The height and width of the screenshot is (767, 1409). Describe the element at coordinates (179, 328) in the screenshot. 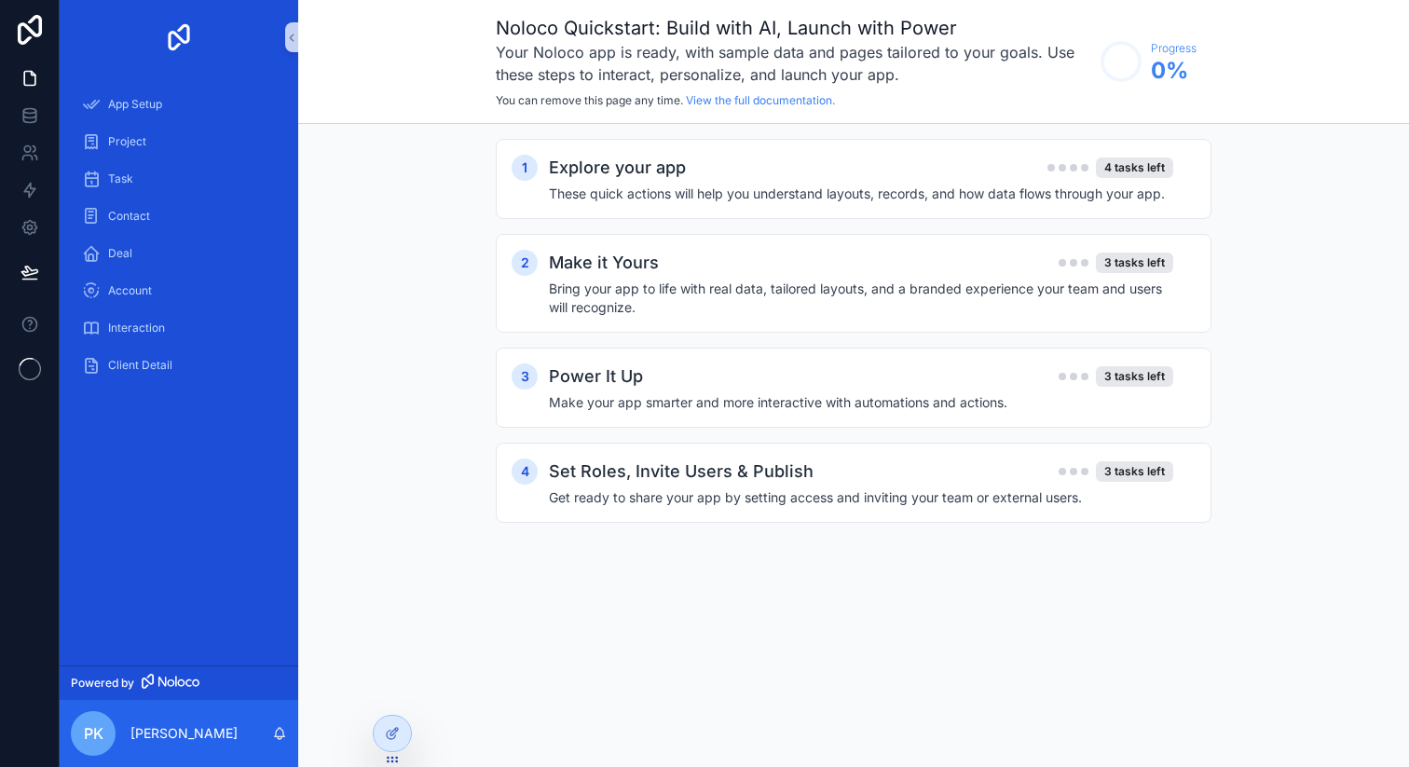

I see `a: Interaction` at that location.